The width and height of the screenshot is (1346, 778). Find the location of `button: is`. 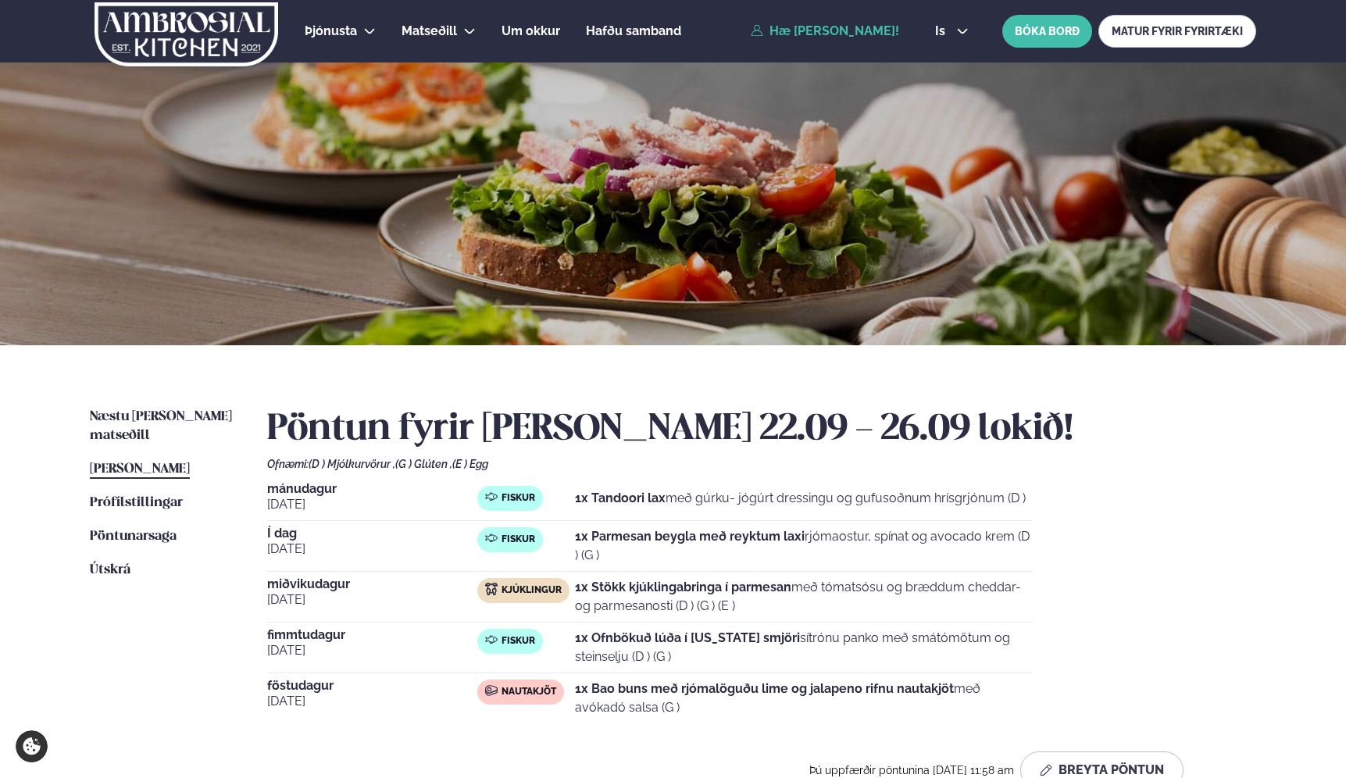

button: is is located at coordinates (951, 31).